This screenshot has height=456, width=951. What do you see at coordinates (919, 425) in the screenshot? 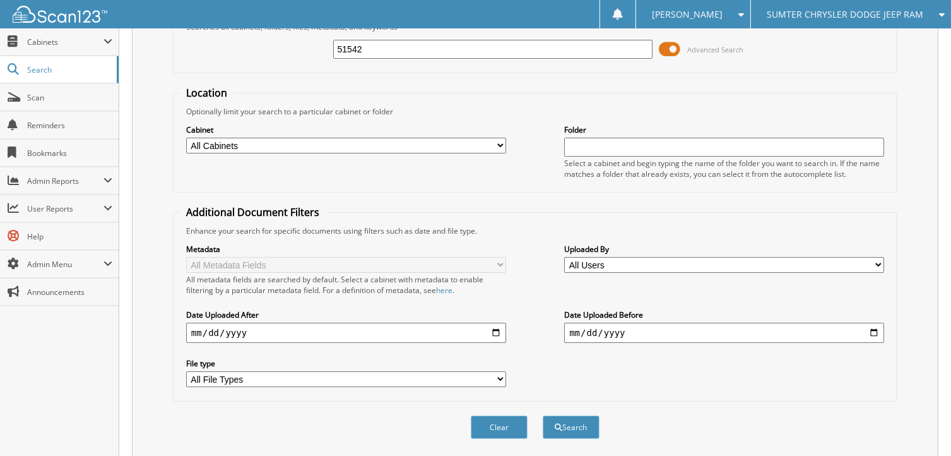
I see `div: Chat Widget` at bounding box center [919, 425].